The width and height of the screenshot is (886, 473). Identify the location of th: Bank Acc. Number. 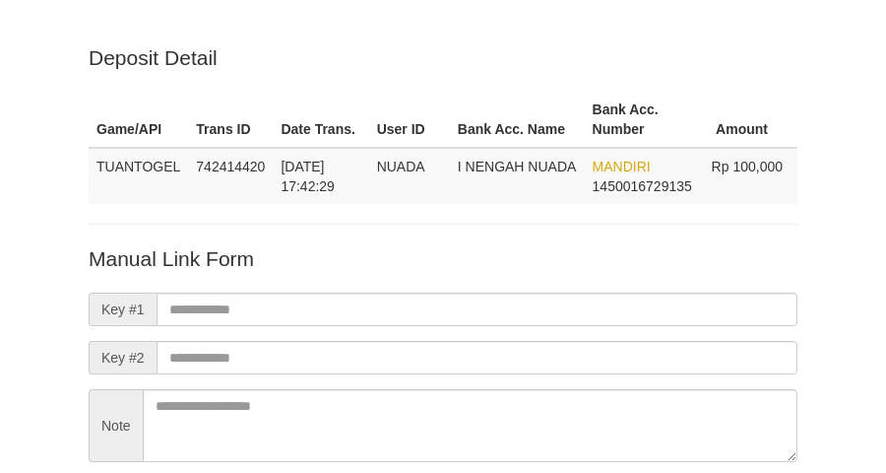
(644, 119).